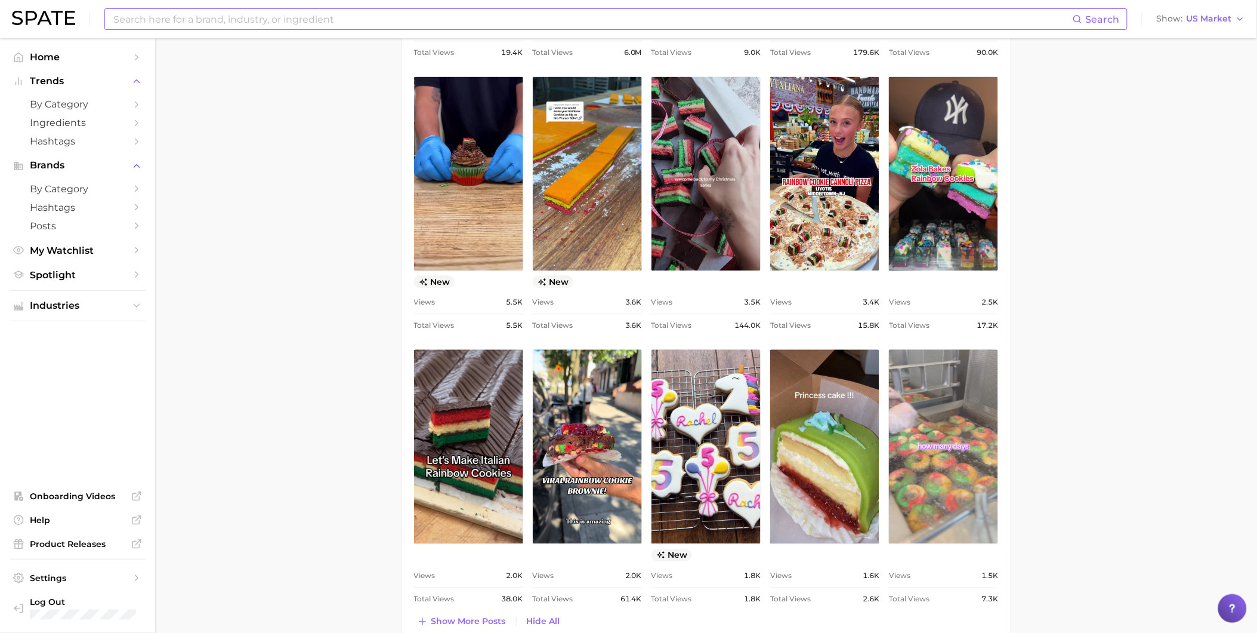 This screenshot has height=633, width=1257. What do you see at coordinates (869, 325) in the screenshot?
I see `span: 15.8k` at bounding box center [869, 325].